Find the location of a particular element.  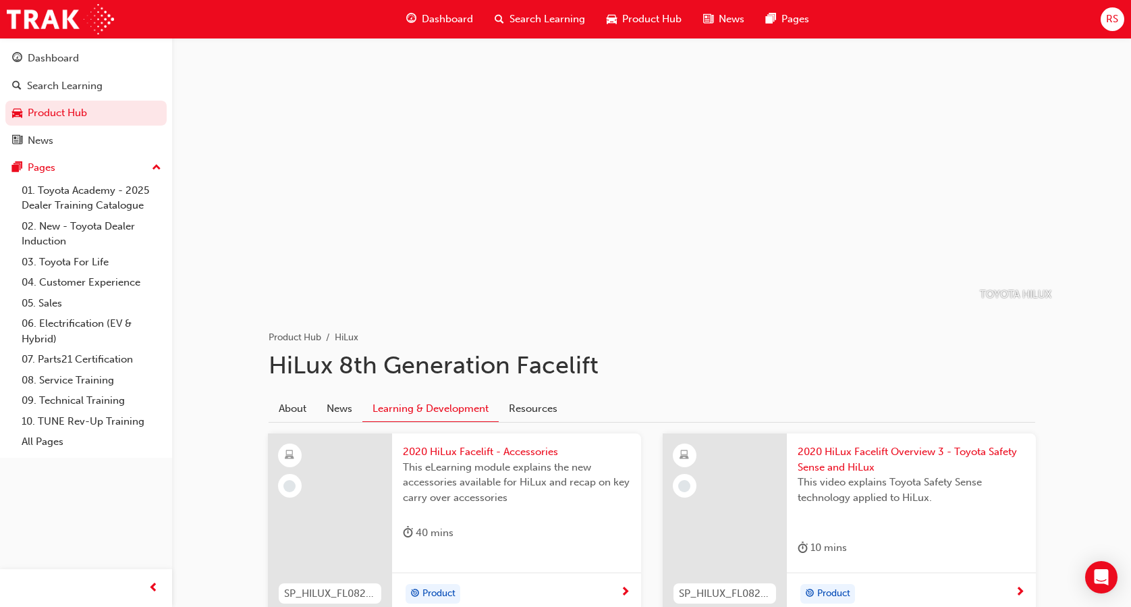

a: Trak is located at coordinates (60, 19).